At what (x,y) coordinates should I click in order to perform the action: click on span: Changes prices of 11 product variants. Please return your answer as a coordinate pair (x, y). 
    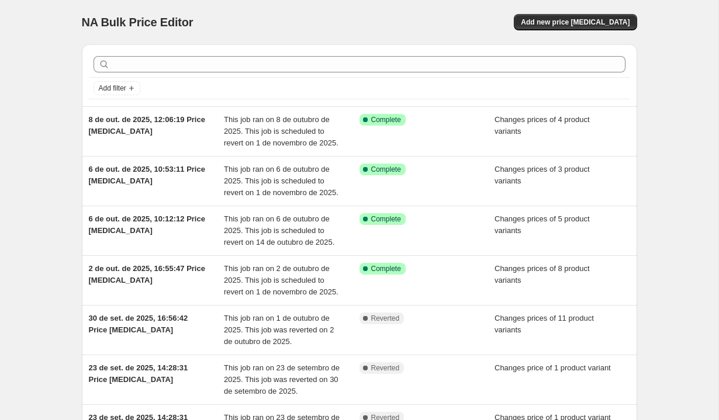
    Looking at the image, I should click on (544, 324).